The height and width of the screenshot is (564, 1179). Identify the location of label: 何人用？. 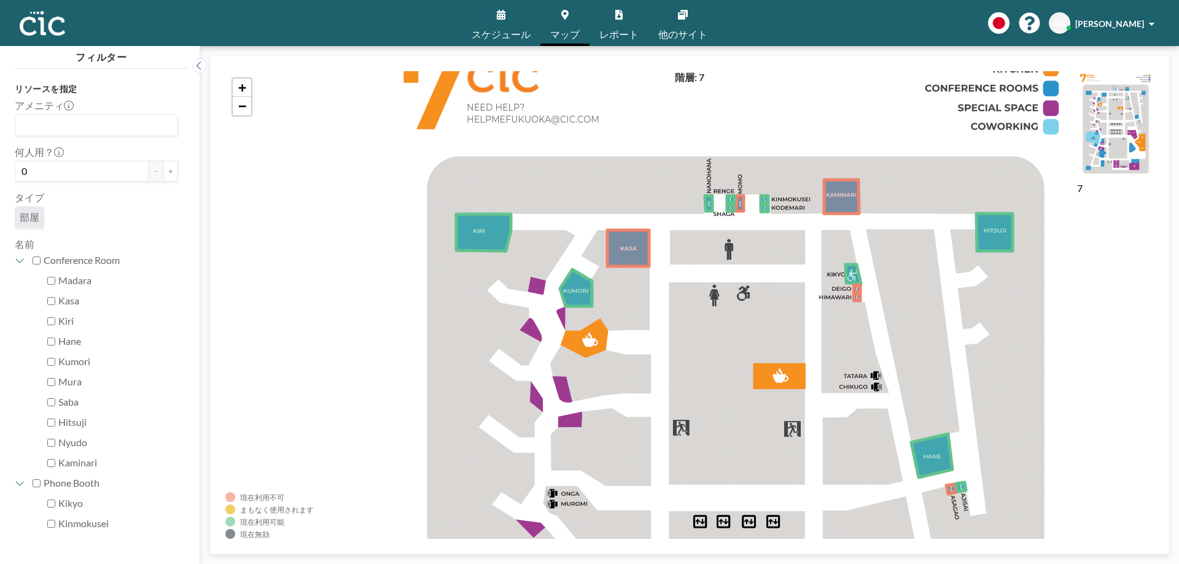
(39, 152).